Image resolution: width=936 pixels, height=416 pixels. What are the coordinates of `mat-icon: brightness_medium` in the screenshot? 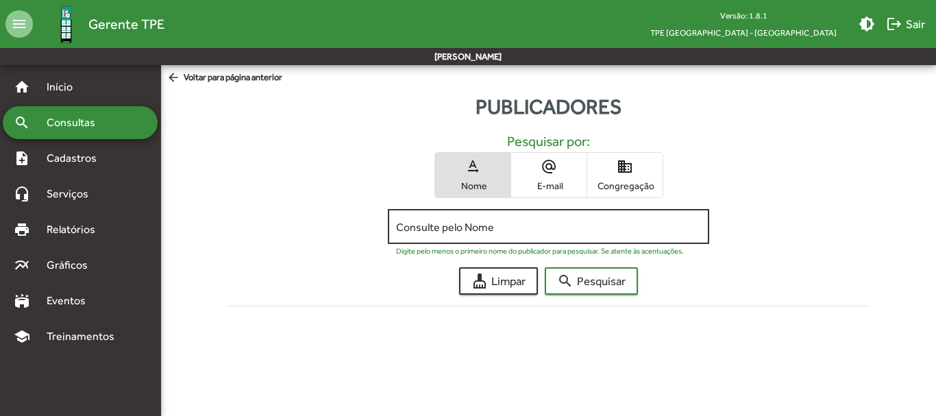 It's located at (866, 24).